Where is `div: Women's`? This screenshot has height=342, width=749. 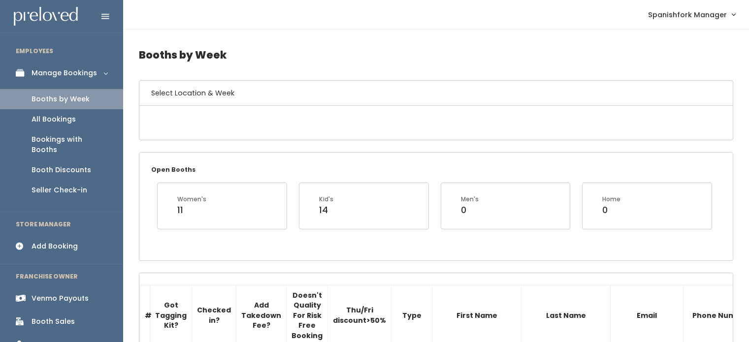
div: Women's is located at coordinates (192, 199).